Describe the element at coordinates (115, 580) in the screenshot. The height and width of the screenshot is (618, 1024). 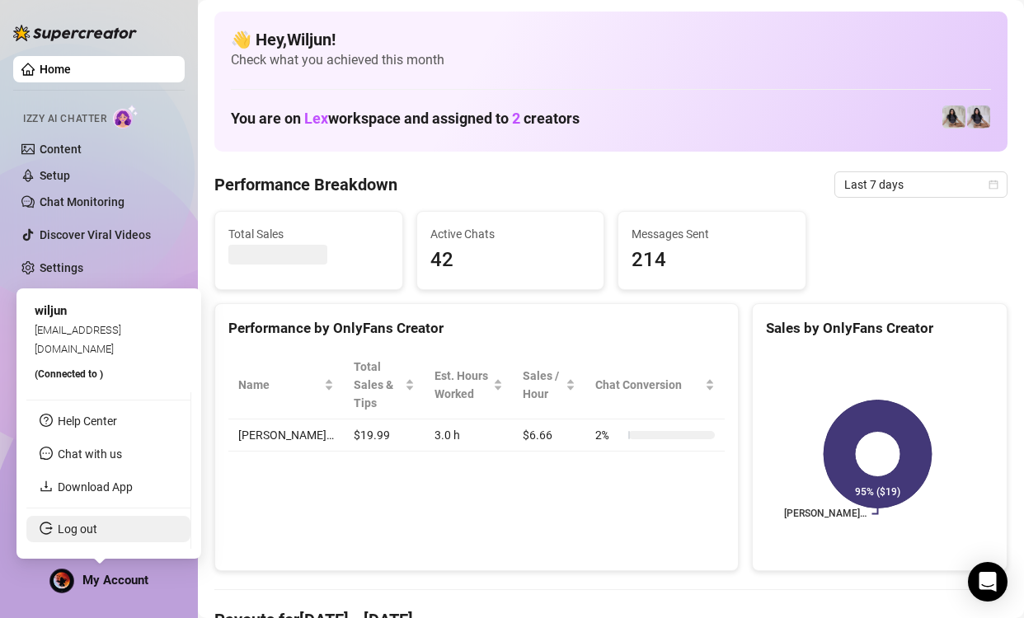
I see `span: My Account` at that location.